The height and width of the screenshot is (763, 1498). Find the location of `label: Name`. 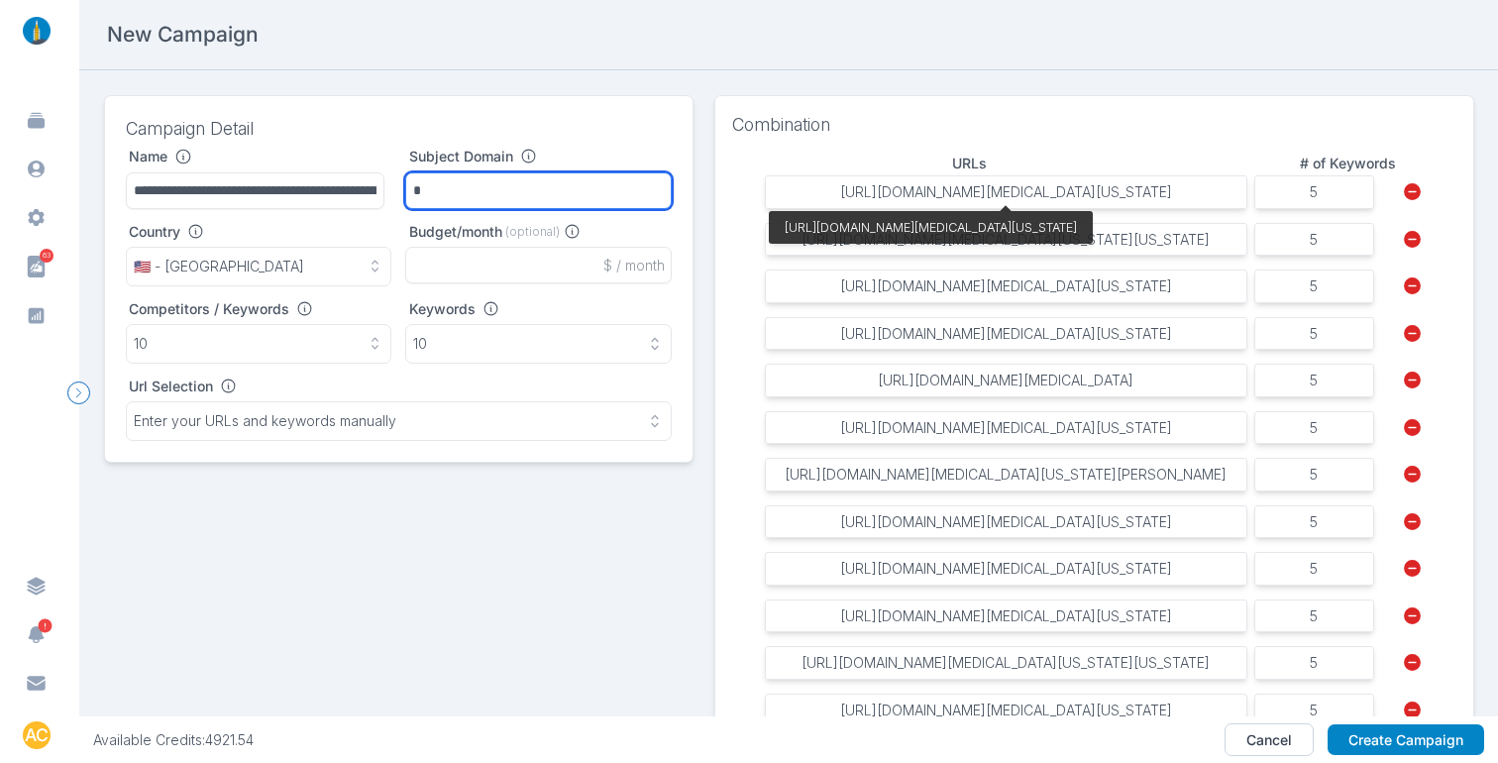

label: Name is located at coordinates (148, 156).